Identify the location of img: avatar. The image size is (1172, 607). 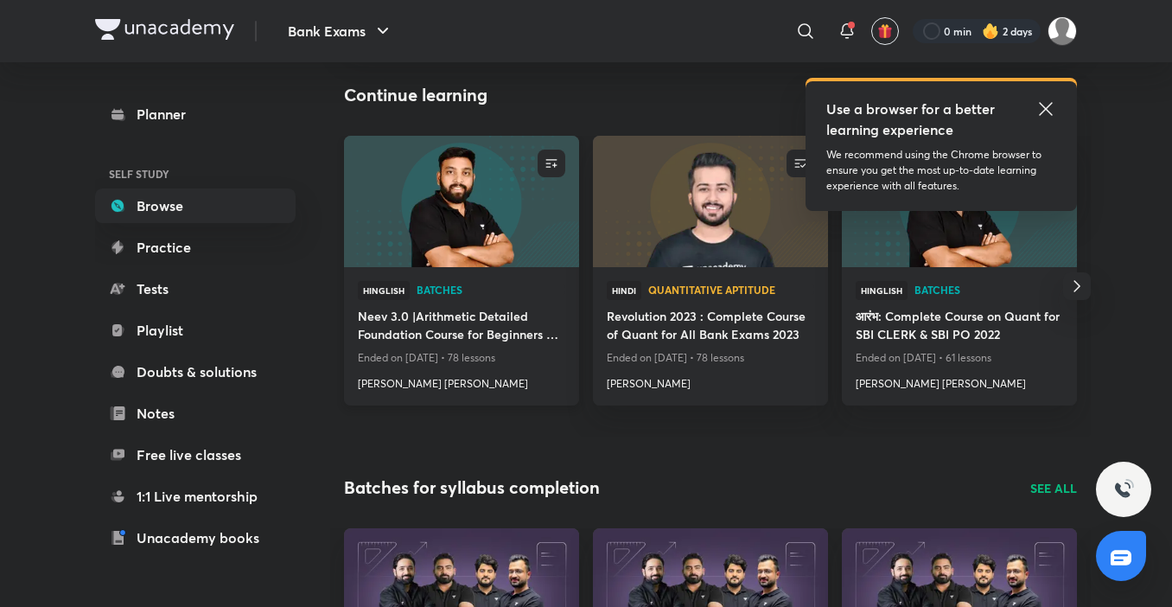
(885, 31).